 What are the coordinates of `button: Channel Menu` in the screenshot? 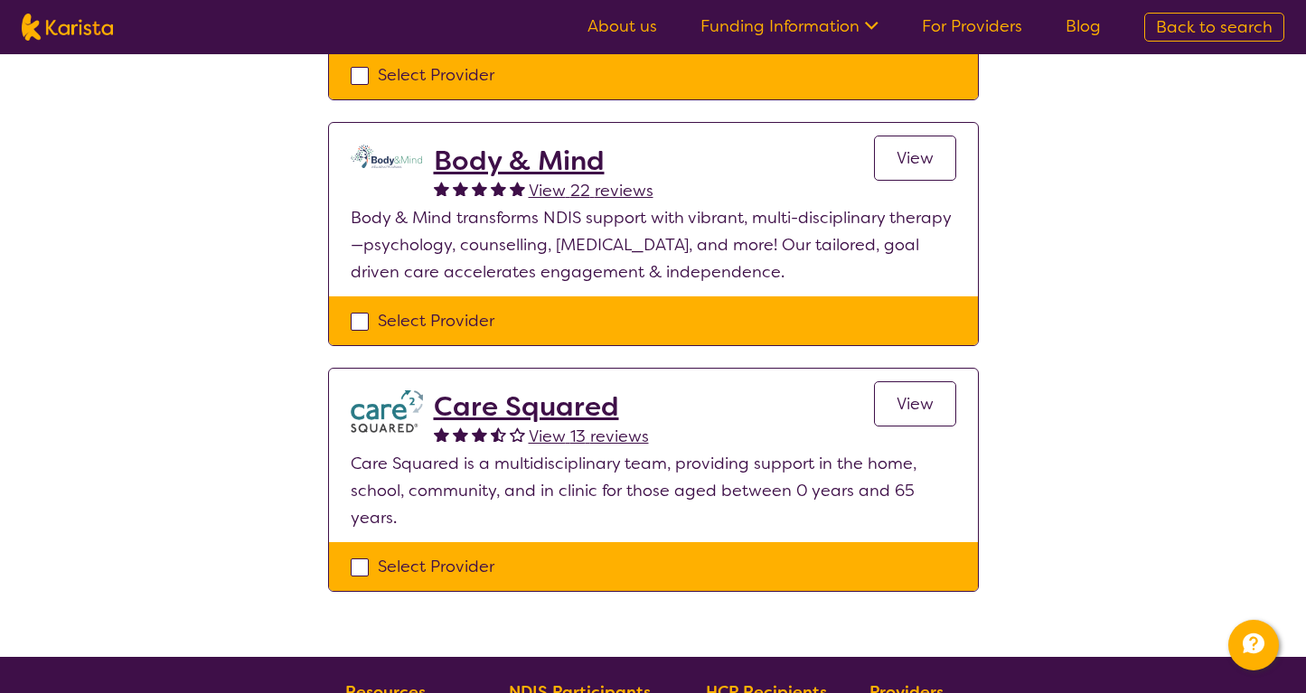 It's located at (1254, 645).